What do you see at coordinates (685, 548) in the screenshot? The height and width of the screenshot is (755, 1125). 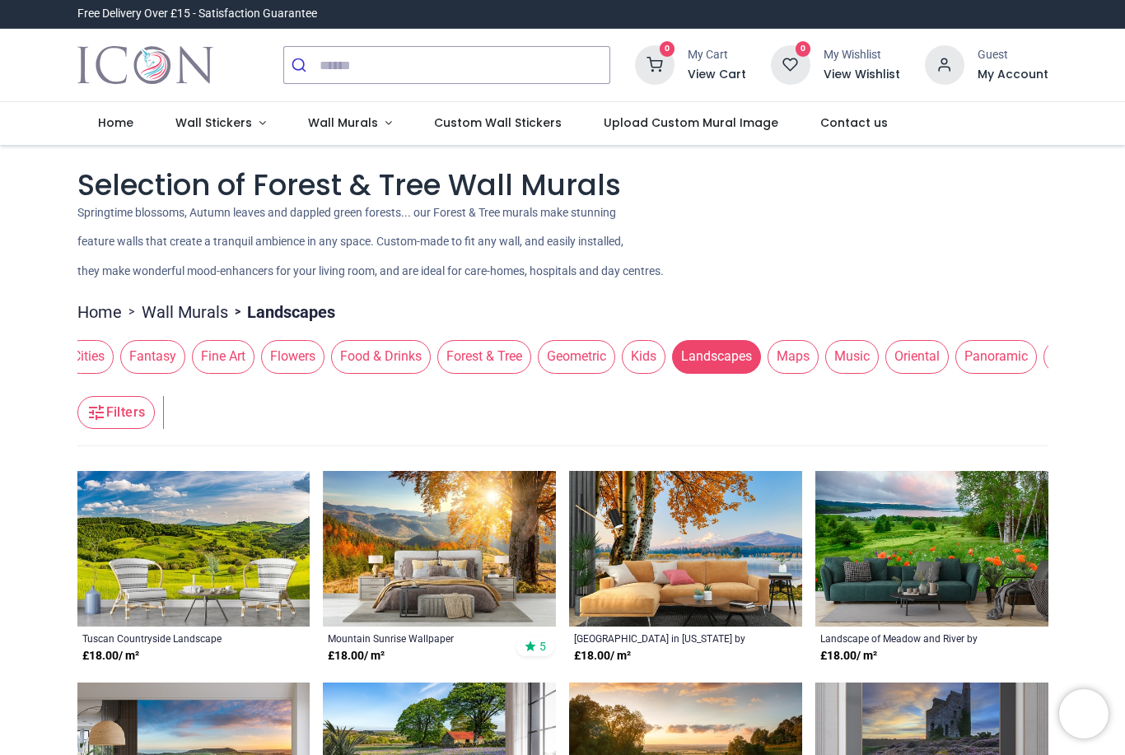 I see `img: Black Butte Ranch in Oregon Wall Mural by Hollice Looney - Danita Delimont` at bounding box center [685, 548].